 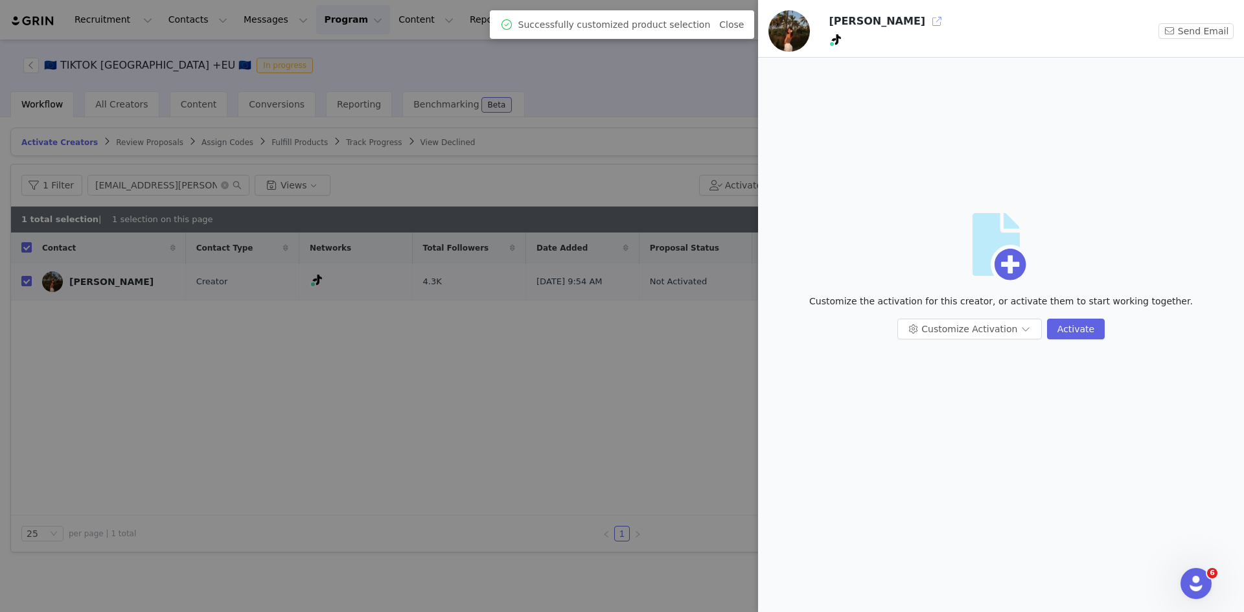 What do you see at coordinates (1001, 301) in the screenshot?
I see `p: Customize the activation for this creator, or activate them to start working together.` at bounding box center [1001, 301].